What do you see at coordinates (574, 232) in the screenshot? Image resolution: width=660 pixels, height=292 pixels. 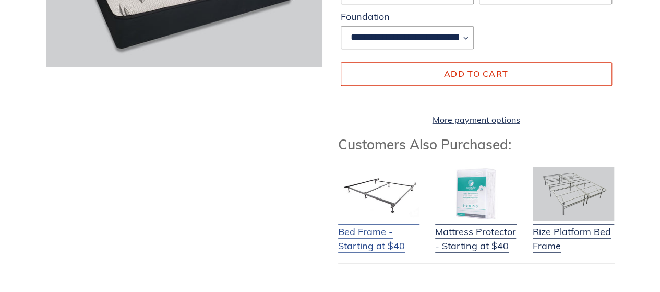 I see `a: Rize Platform Bed Frame` at bounding box center [574, 232].